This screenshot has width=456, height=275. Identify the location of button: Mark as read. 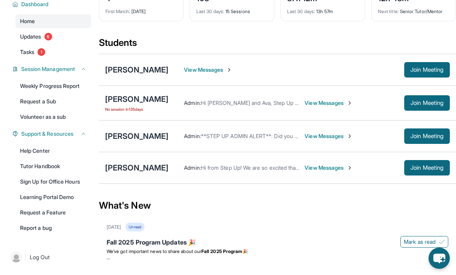
(424, 242).